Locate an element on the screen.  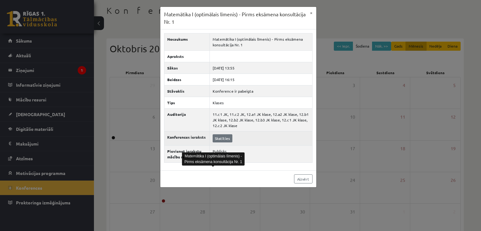
a: Skatīties is located at coordinates (222, 138).